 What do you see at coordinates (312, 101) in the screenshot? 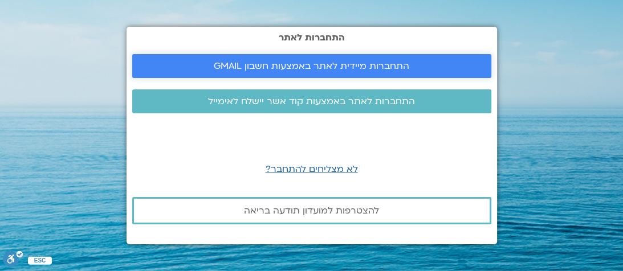
I see `a: התחברות לאתר באמצעות קוד אשר יישלח לאימייל` at bounding box center [312, 101].